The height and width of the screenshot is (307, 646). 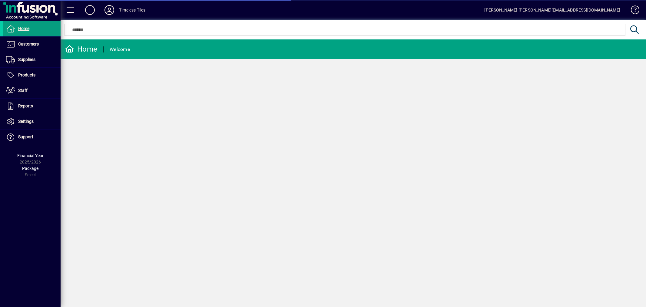 I want to click on button: Profile, so click(x=109, y=10).